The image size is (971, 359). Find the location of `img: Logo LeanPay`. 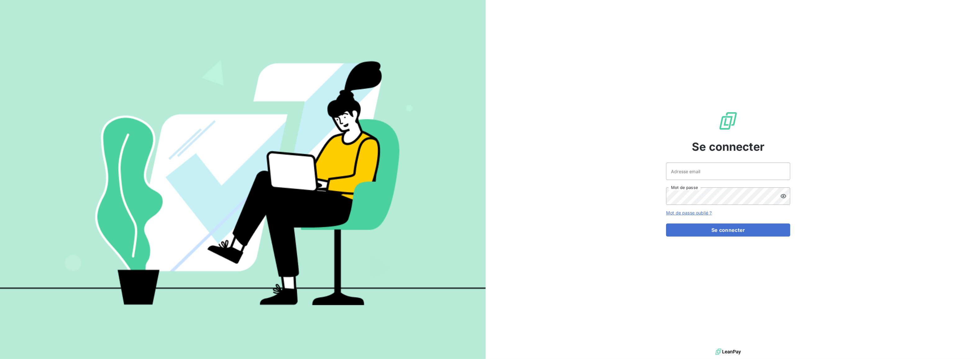

img: Logo LeanPay is located at coordinates (728, 121).